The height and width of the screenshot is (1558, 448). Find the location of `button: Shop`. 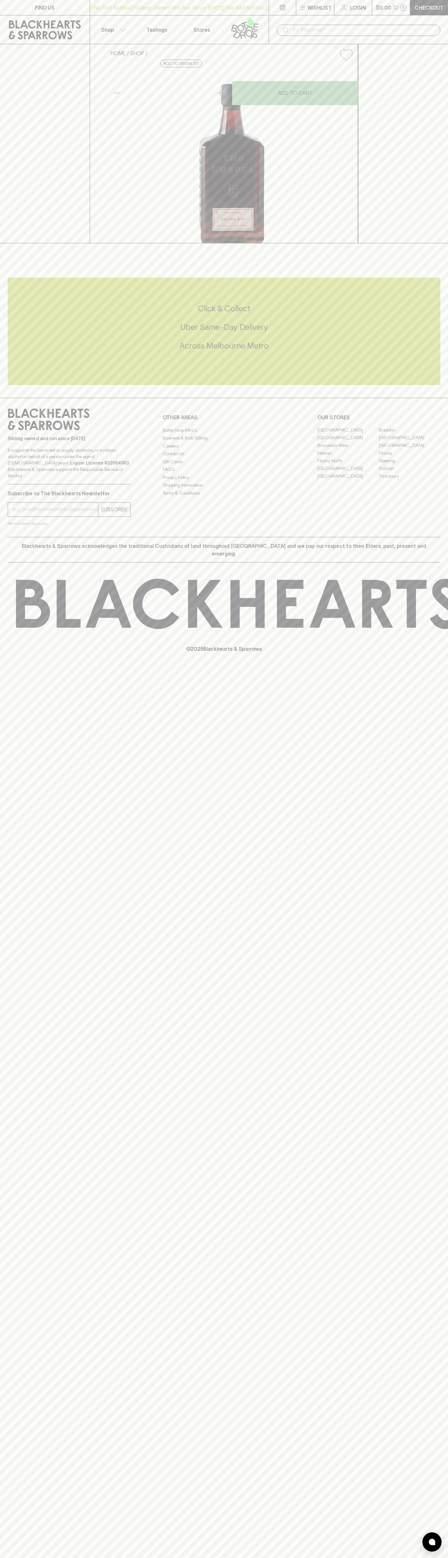

button: Shop is located at coordinates (113, 29).